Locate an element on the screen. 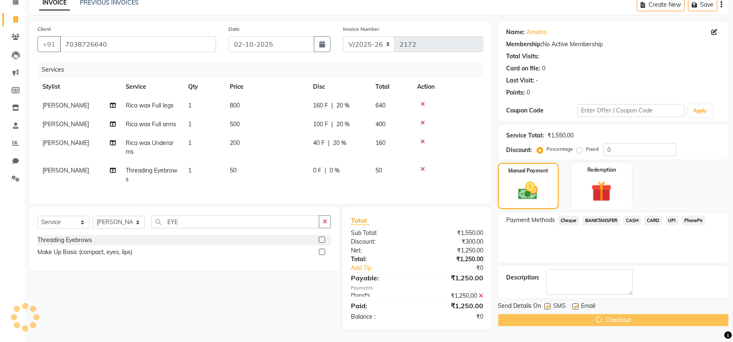 The width and height of the screenshot is (733, 342). th: Total is located at coordinates (391, 87).